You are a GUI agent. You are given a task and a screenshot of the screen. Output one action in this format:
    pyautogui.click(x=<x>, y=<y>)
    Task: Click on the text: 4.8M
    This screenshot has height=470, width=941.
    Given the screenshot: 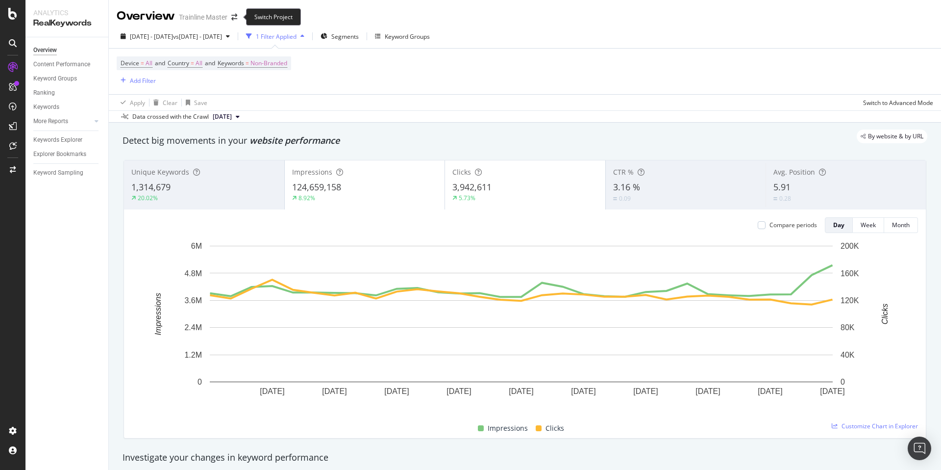 What is the action you would take?
    pyautogui.click(x=193, y=273)
    